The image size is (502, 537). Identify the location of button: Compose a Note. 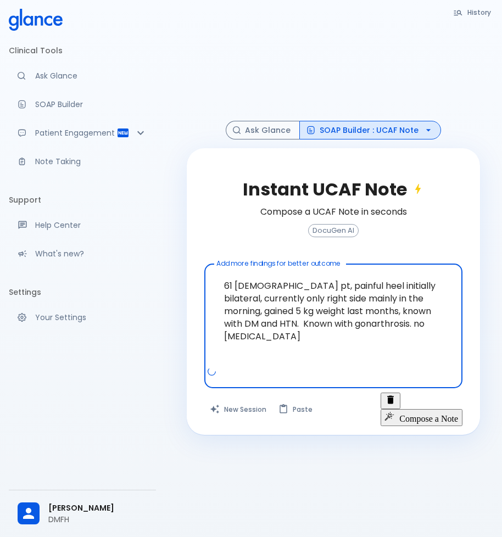
(421, 417).